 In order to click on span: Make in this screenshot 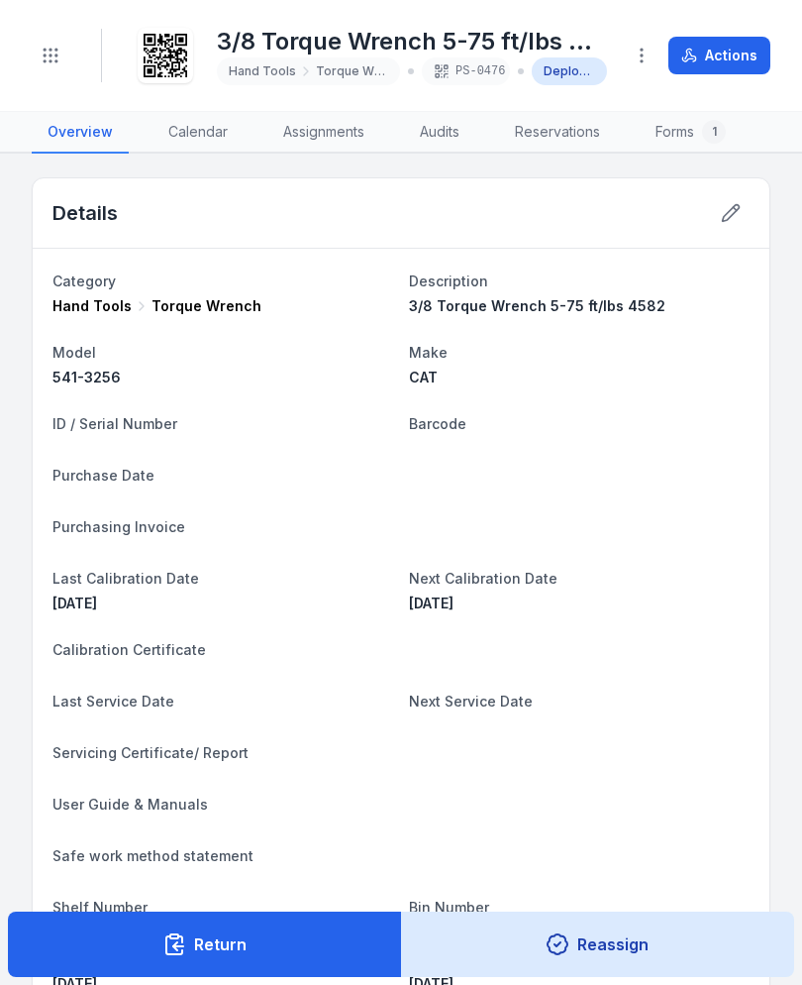, I will do `click(428, 352)`.